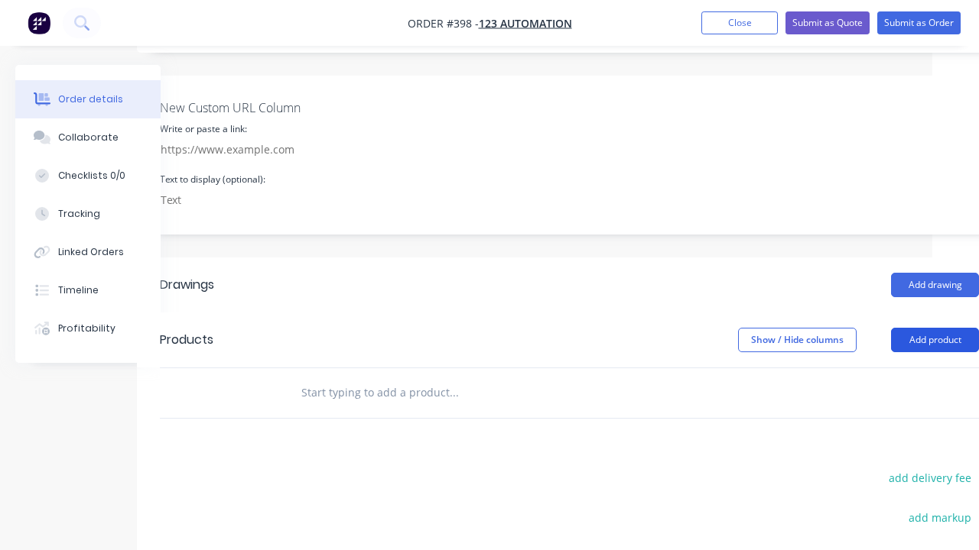 This screenshot has height=550, width=979. What do you see at coordinates (918, 23) in the screenshot?
I see `button: Submit as Order` at bounding box center [918, 23].